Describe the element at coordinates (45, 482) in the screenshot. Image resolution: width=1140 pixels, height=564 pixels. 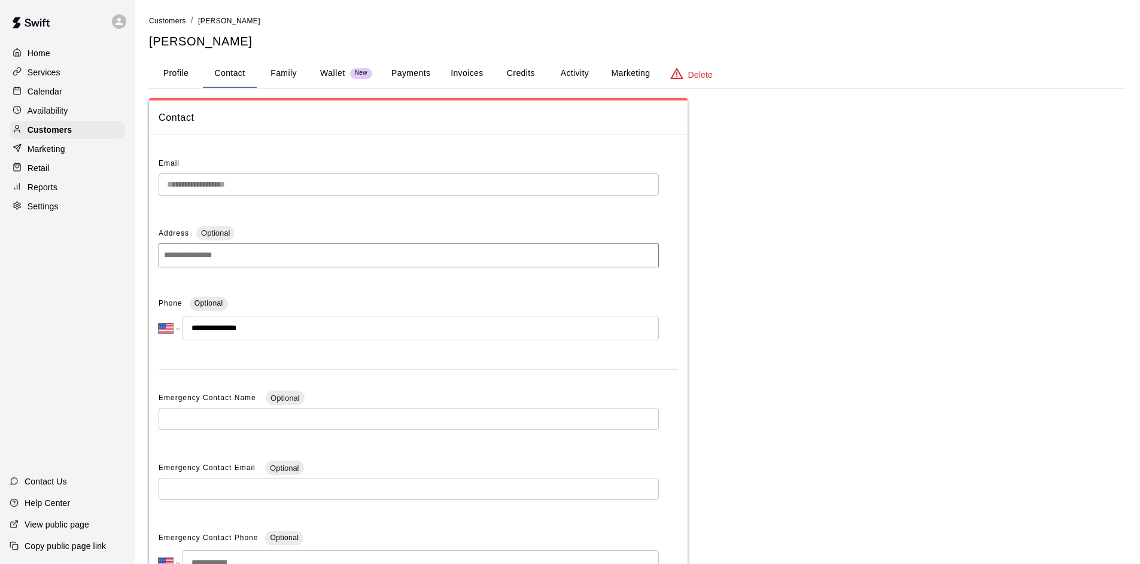
I see `p: Contact Us` at that location.